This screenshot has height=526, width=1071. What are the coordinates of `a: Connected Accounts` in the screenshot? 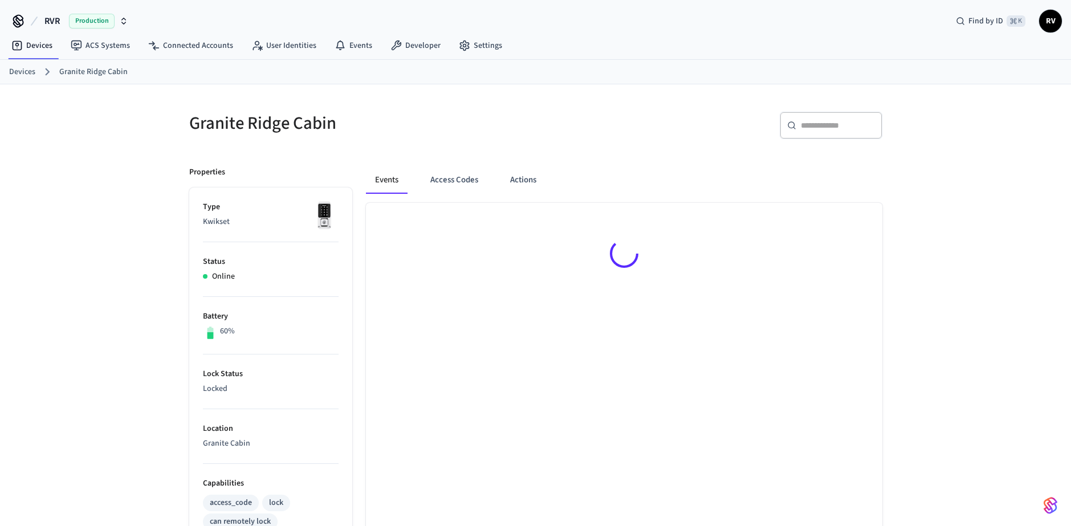 It's located at (190, 46).